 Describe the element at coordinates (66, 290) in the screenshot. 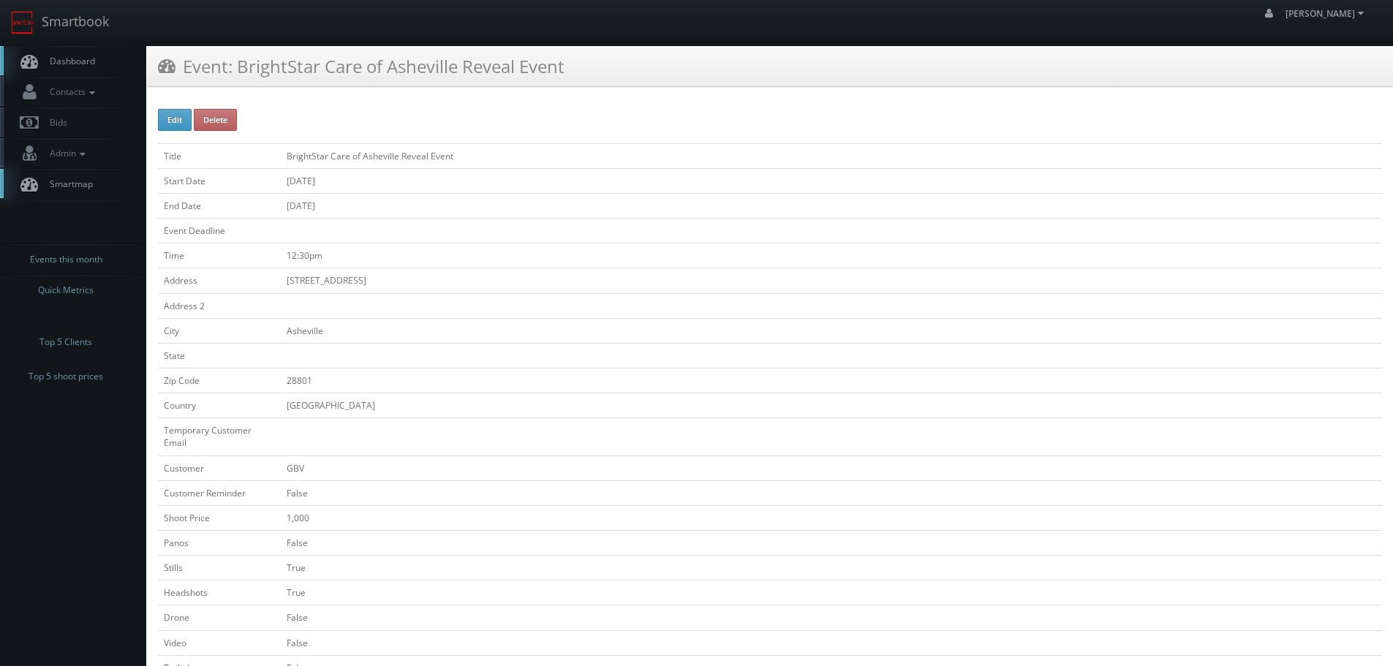

I see `span: Quick Metrics` at that location.